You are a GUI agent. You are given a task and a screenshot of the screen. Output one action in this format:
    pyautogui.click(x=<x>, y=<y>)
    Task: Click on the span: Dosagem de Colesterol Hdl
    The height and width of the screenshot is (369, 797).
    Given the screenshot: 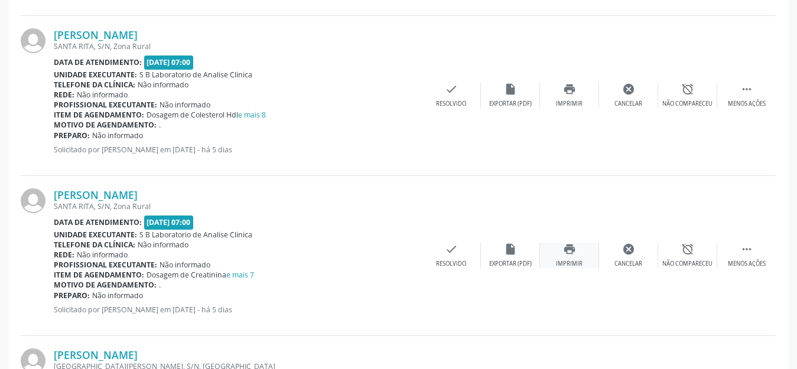 What is the action you would take?
    pyautogui.click(x=206, y=115)
    